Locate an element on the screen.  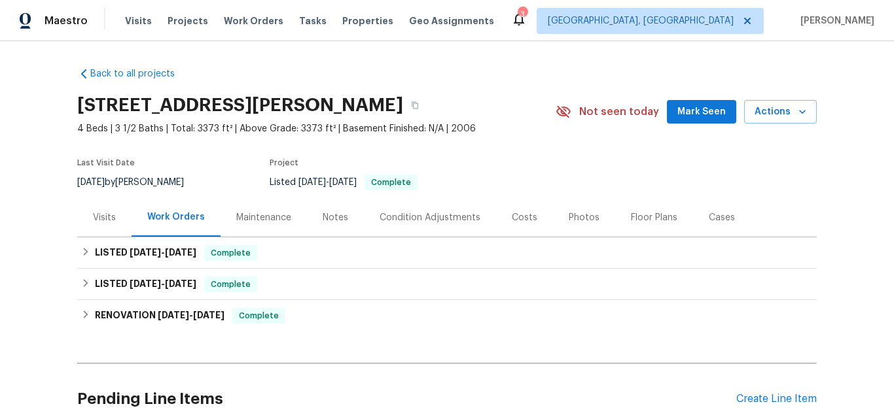
span: Visits is located at coordinates (138, 21).